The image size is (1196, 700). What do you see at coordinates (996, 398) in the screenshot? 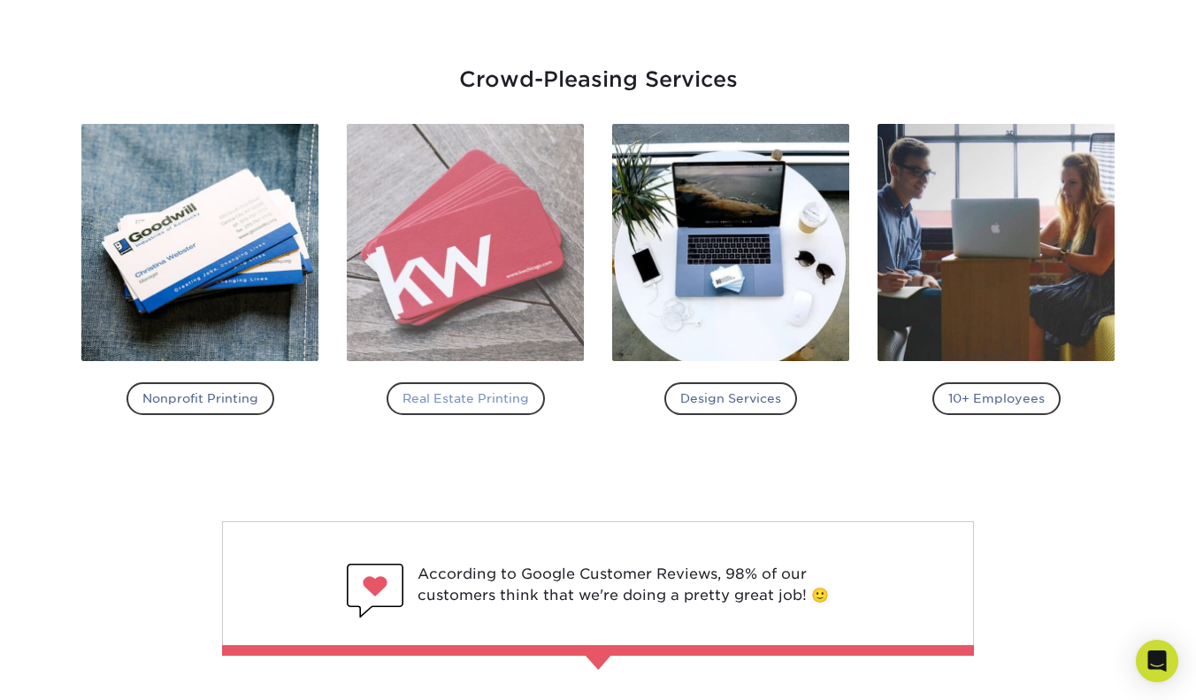
I see `h4: 10+ Employees` at bounding box center [996, 398].